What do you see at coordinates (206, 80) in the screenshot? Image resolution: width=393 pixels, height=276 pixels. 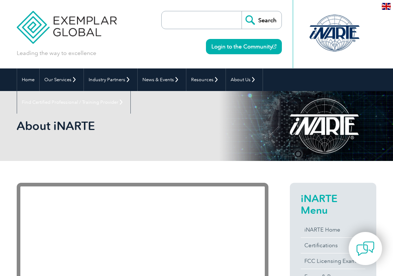 I see `a: Resources` at bounding box center [206, 80].